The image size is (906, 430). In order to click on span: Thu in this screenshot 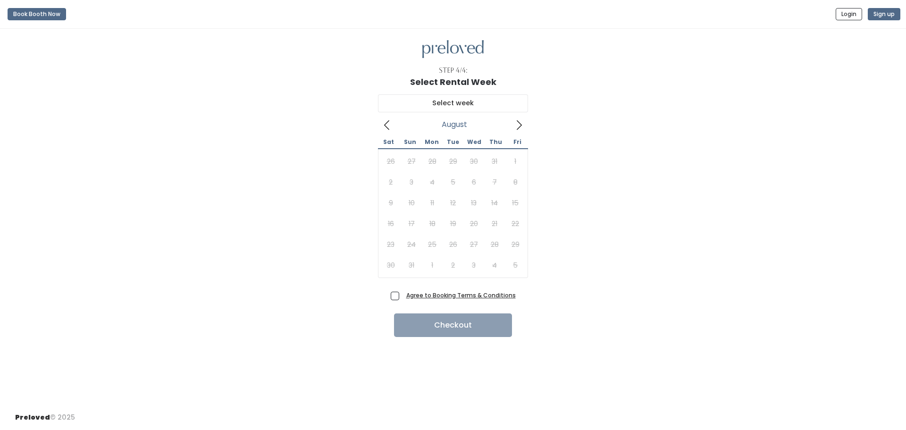, I will do `click(496, 142)`.